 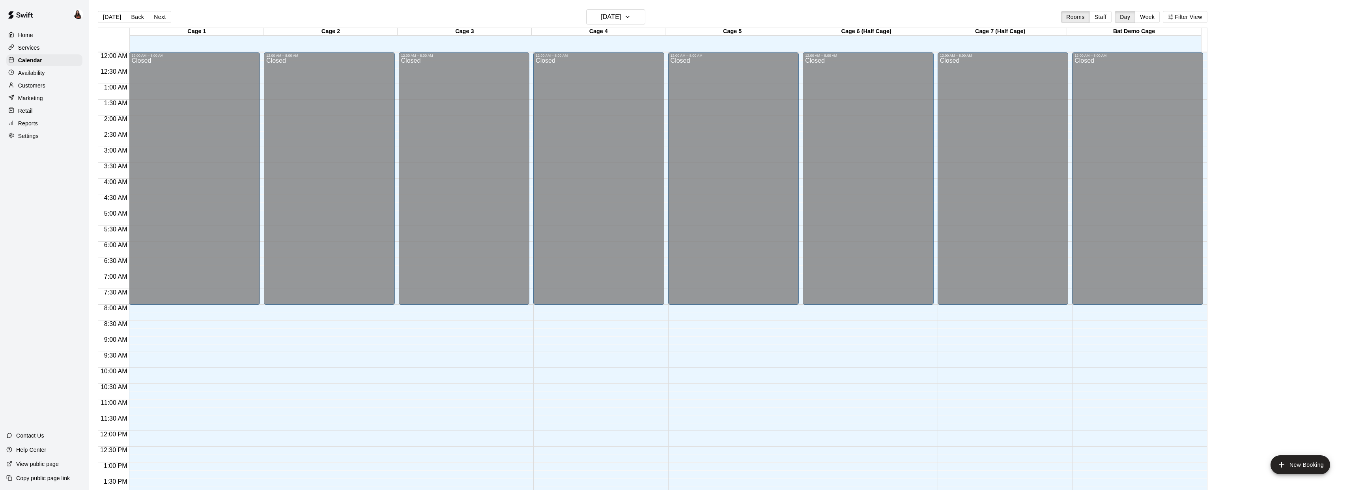 I want to click on span: 10:30 AM, so click(x=114, y=387).